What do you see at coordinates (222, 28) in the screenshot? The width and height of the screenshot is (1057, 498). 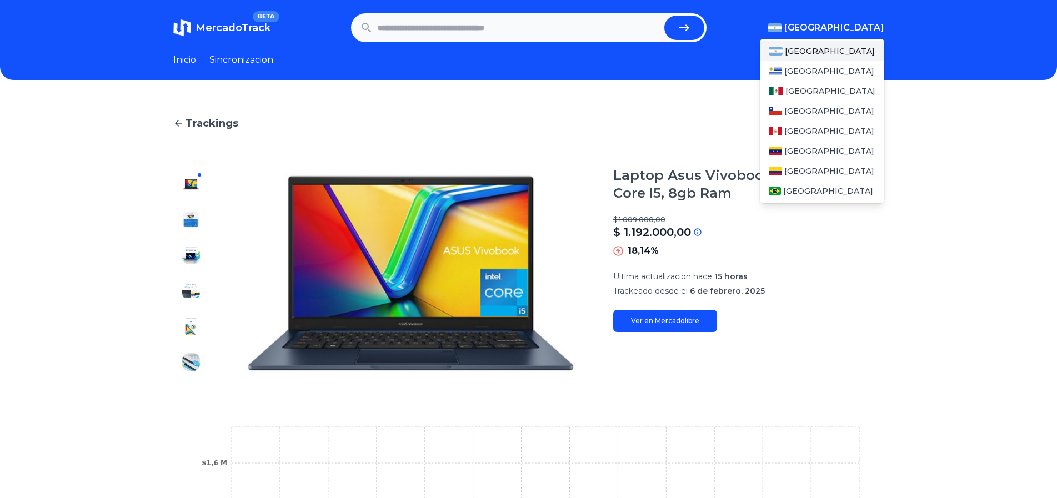 I see `a: MercadoTrackBETA` at bounding box center [222, 28].